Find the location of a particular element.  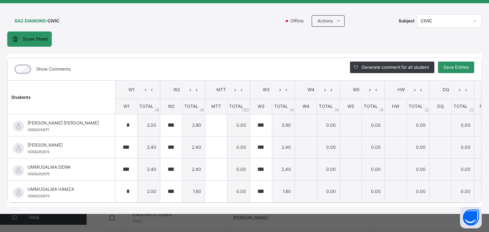

span: Save Entries is located at coordinates (456, 67).